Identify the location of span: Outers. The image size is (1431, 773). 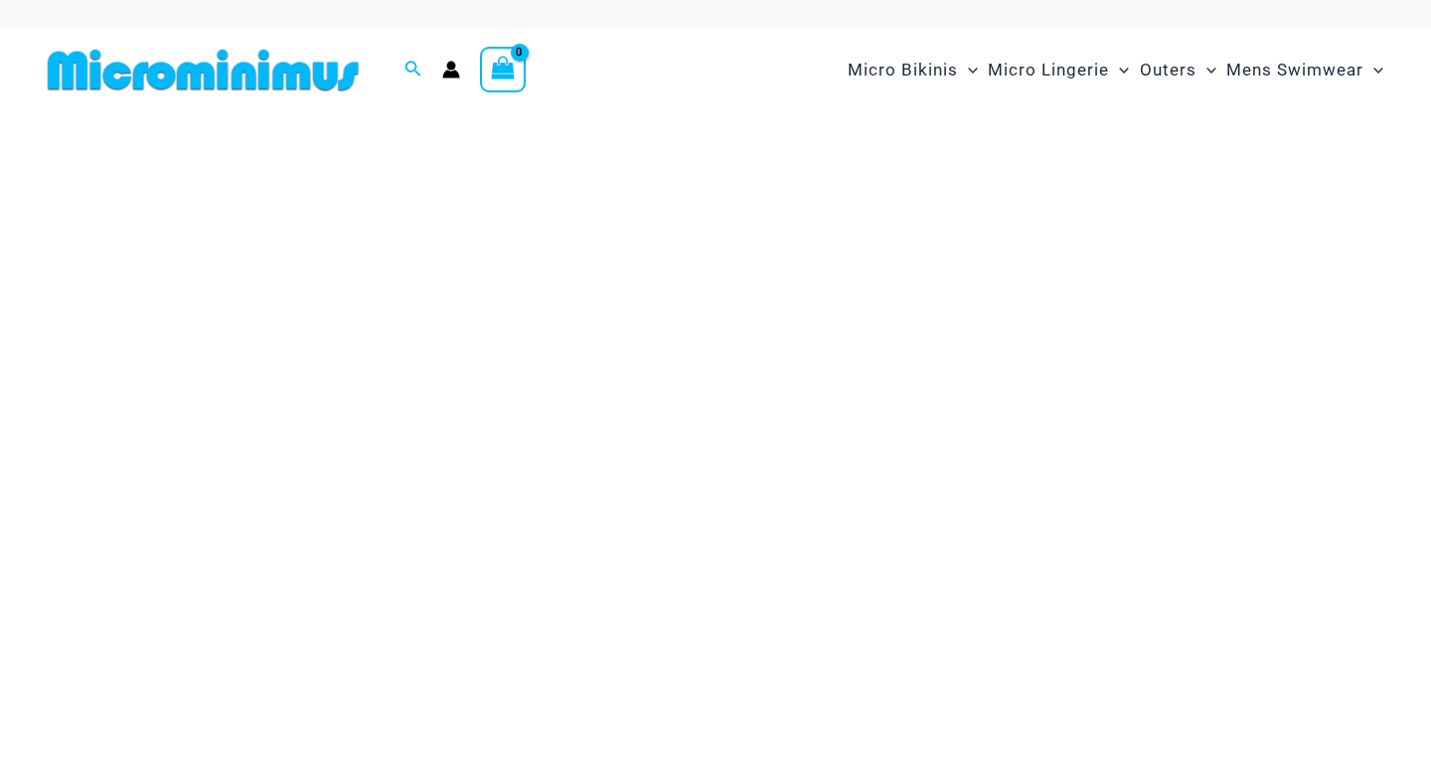
(1168, 70).